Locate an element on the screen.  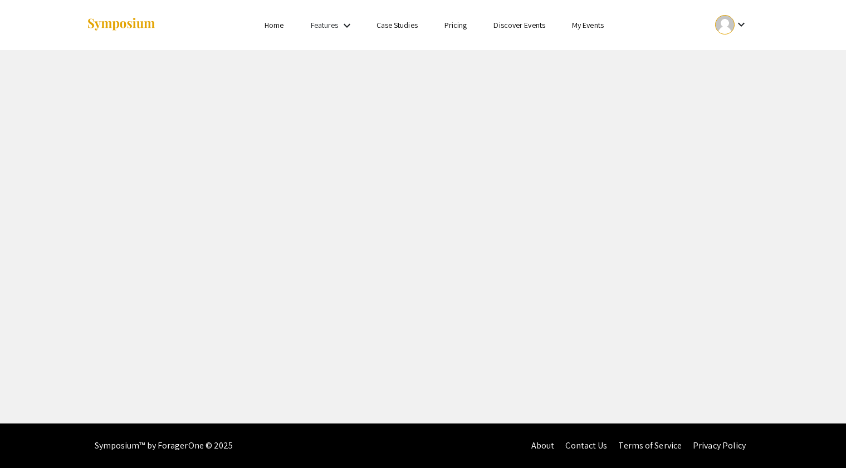
a: Discover Events is located at coordinates (519, 25).